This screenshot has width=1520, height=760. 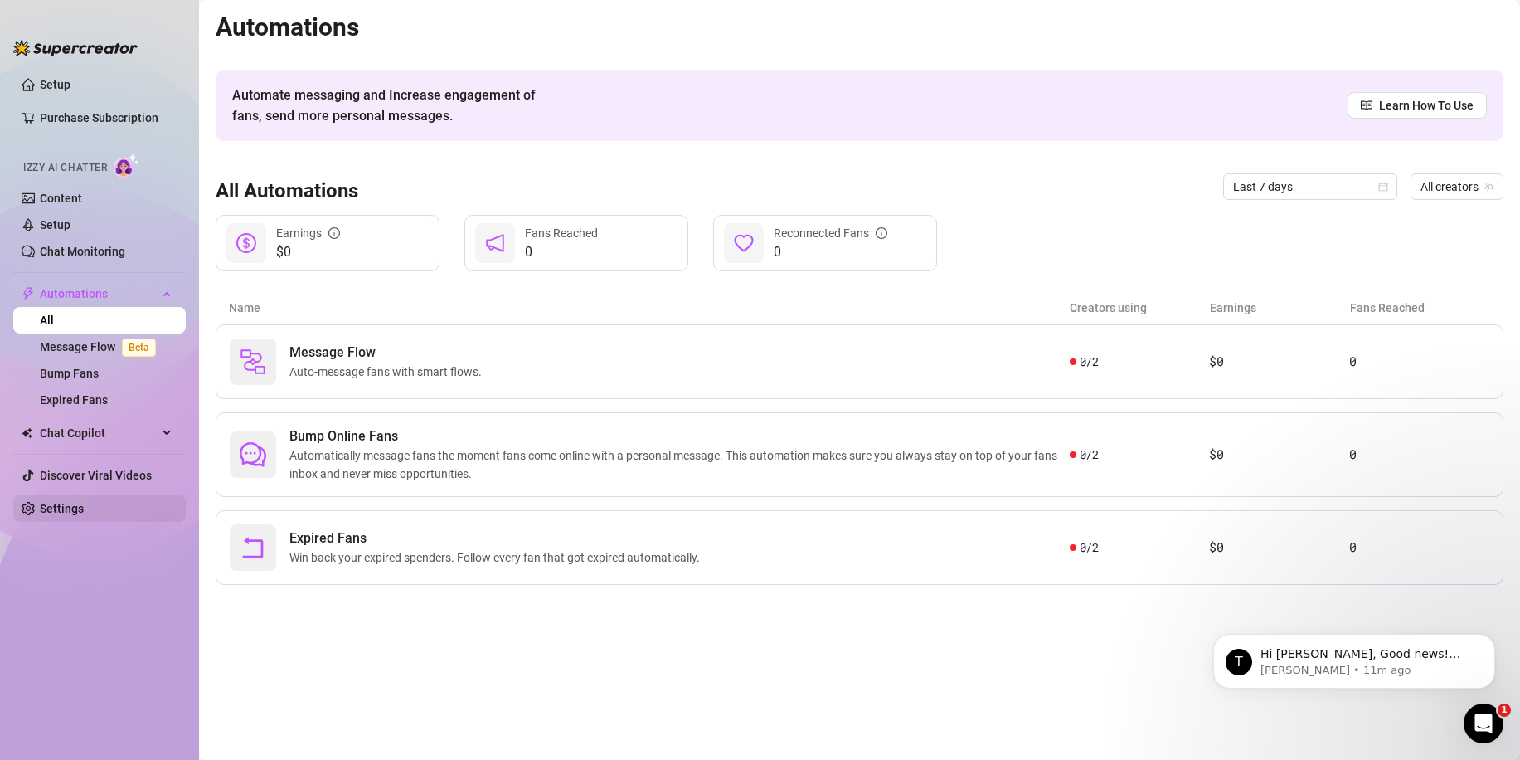 What do you see at coordinates (498, 538) in the screenshot?
I see `span: Expired Fans` at bounding box center [498, 538].